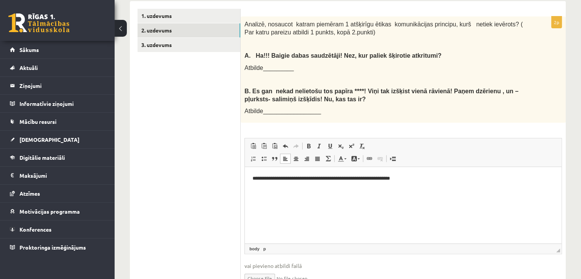 This screenshot has width=581, height=279. What do you see at coordinates (62, 175) in the screenshot?
I see `legend: Maksājumi` at bounding box center [62, 175].